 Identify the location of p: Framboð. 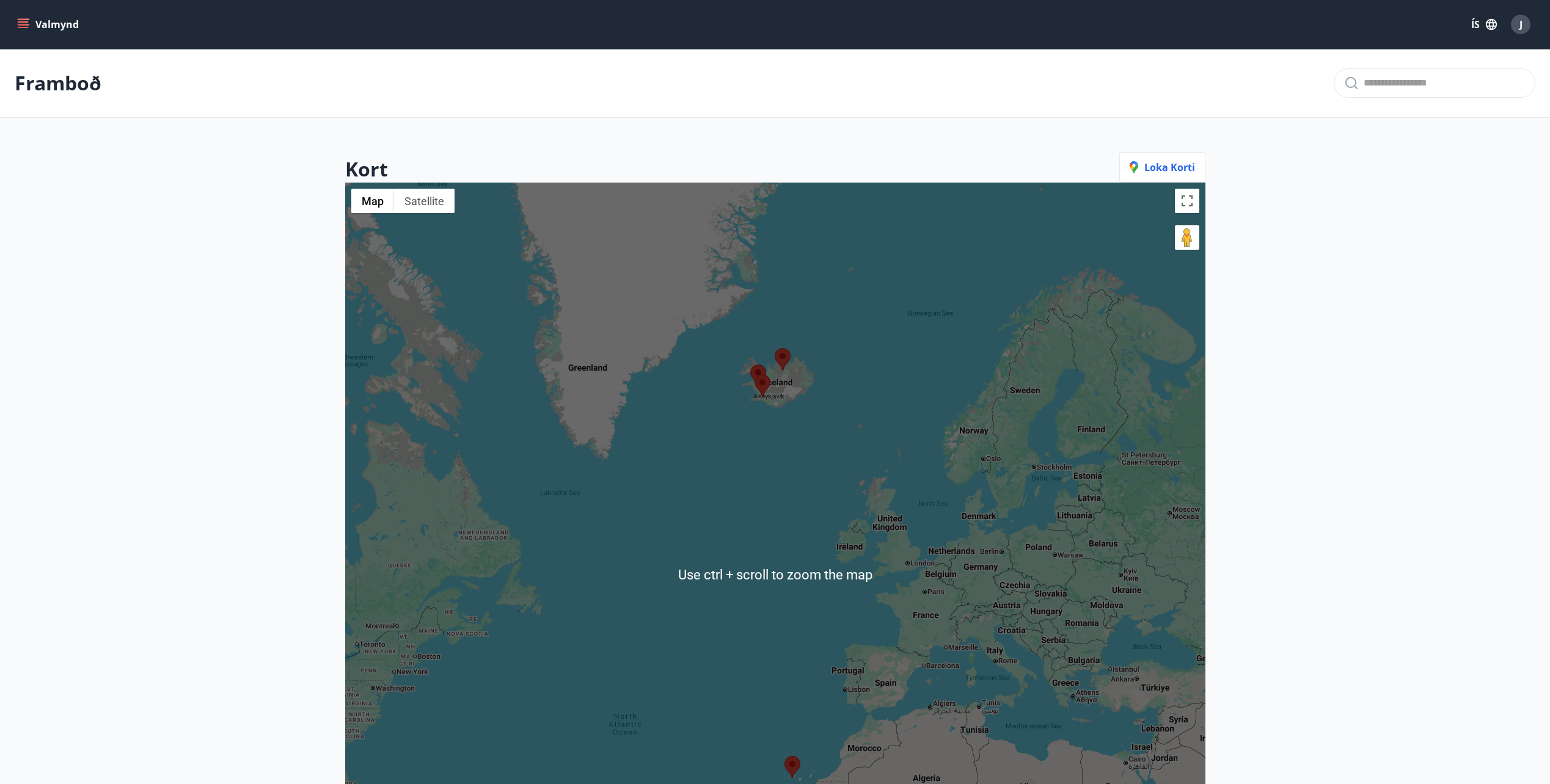
(58, 83).